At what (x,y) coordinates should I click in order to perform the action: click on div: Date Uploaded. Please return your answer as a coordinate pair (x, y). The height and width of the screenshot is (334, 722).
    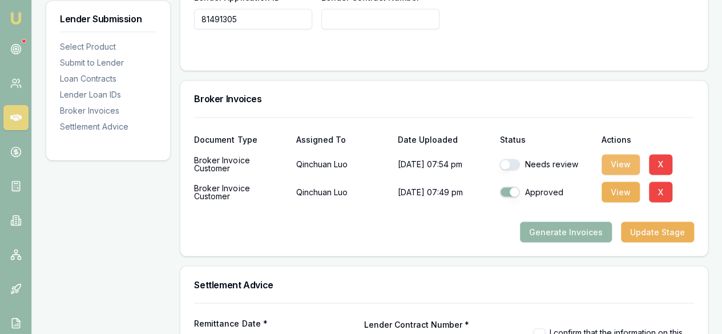
    Looking at the image, I should click on (444, 140).